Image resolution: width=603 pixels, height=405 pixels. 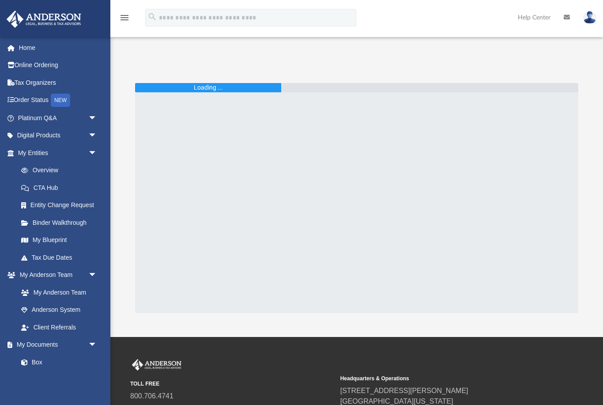 I want to click on a: My Anderson Teamarrow_drop_down, so click(x=56, y=275).